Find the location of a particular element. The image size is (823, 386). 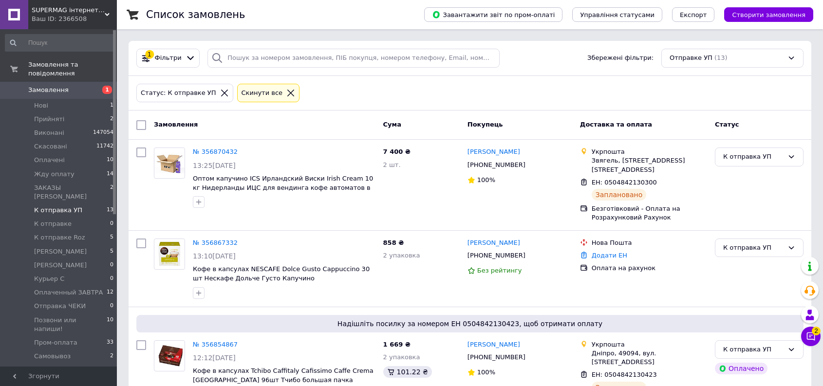

span: 2 упаковка is located at coordinates (402, 255).